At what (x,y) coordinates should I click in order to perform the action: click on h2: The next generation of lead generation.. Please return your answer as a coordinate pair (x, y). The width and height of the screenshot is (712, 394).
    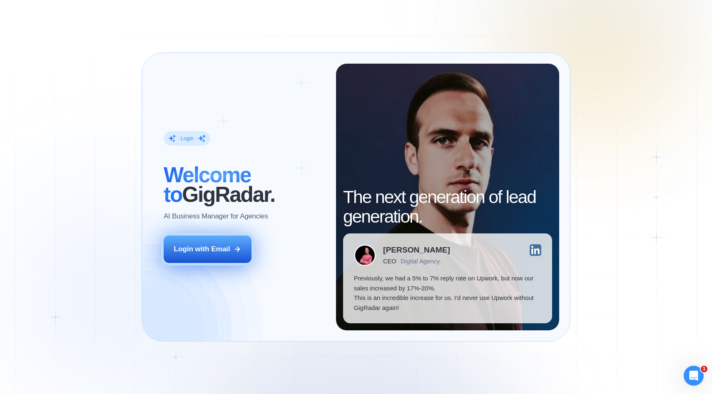
    Looking at the image, I should click on (448, 207).